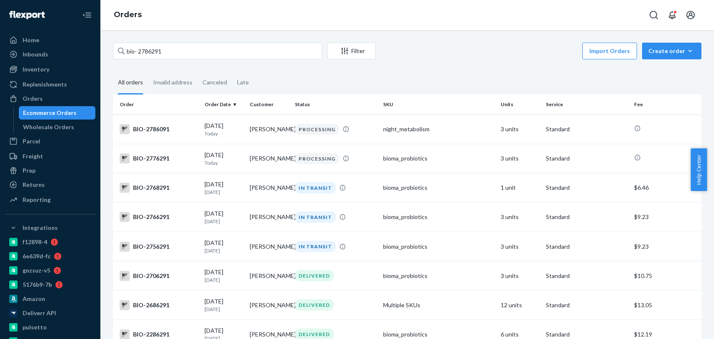 This screenshot has height=339, width=714. Describe the element at coordinates (29, 171) in the screenshot. I see `div: Prep` at that location.